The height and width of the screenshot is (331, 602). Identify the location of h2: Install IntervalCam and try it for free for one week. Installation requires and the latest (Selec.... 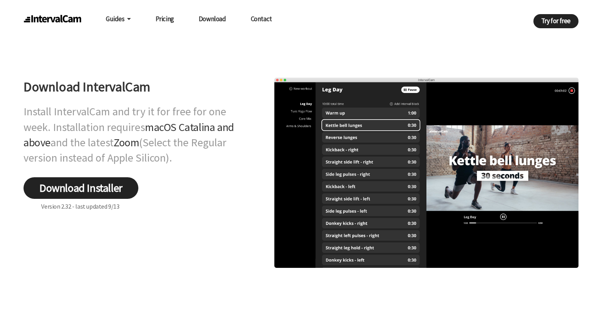
(135, 134).